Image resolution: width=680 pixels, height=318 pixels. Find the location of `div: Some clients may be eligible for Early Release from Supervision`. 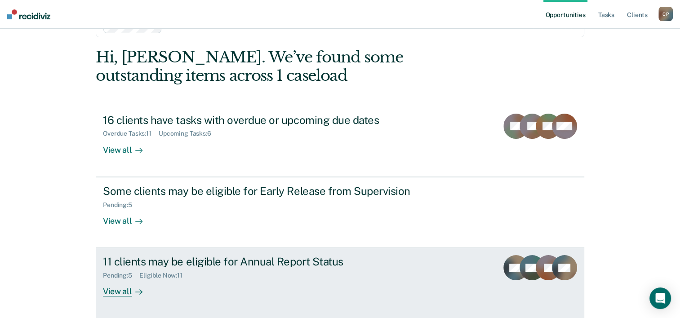

div: Some clients may be eligible for Early Release from Supervision is located at coordinates (261, 191).